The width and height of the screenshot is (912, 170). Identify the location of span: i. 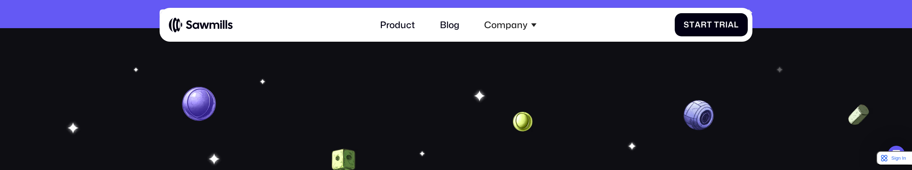
(727, 25).